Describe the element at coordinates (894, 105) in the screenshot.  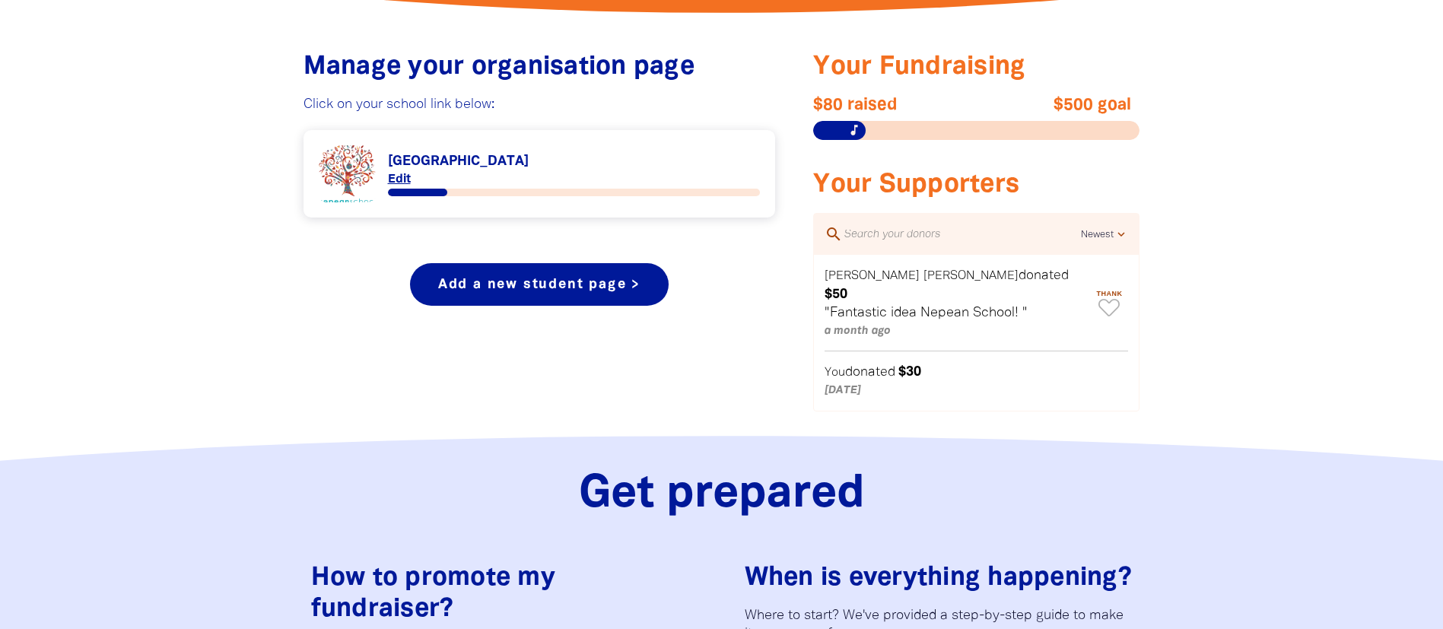
I see `span: $80 raised` at that location.